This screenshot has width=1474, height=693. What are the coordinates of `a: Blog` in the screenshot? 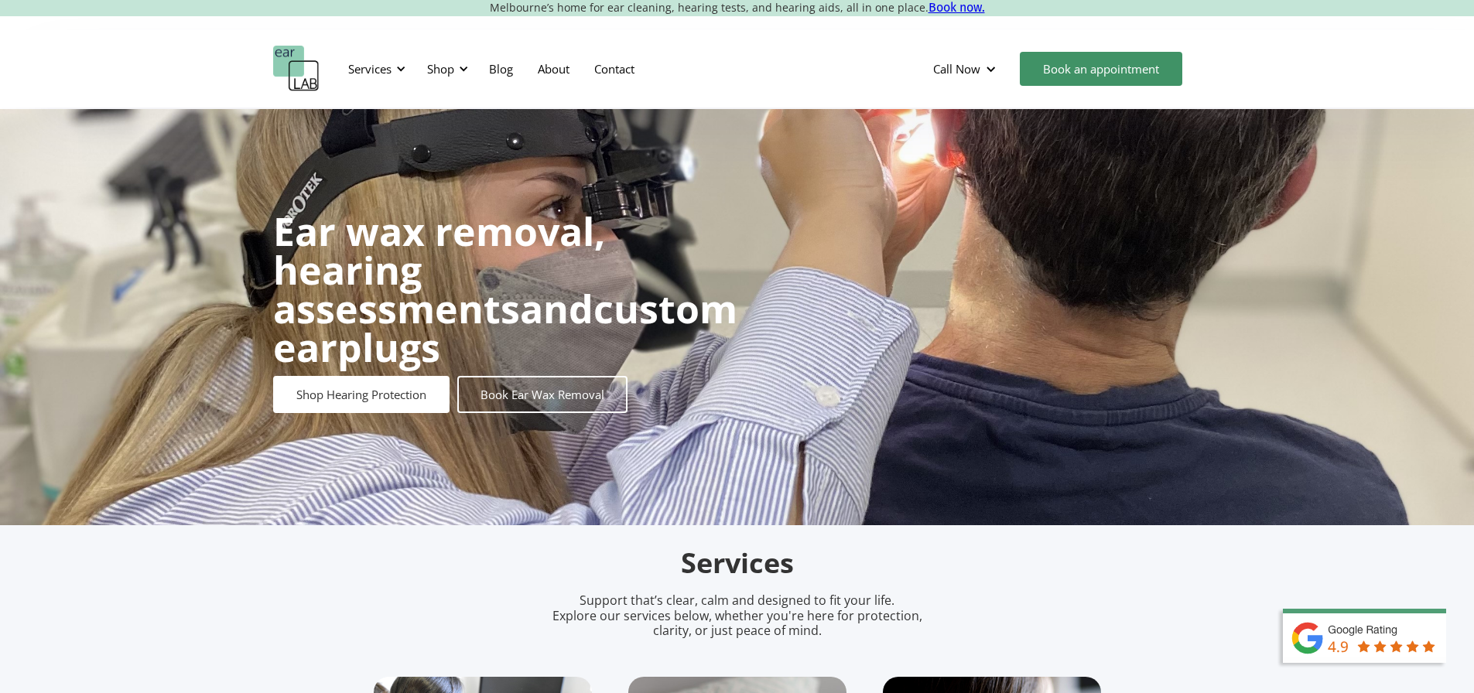 It's located at (501, 69).